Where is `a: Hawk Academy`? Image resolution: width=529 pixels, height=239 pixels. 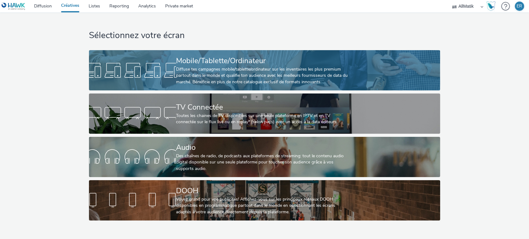
a: Hawk Academy is located at coordinates (492, 6).